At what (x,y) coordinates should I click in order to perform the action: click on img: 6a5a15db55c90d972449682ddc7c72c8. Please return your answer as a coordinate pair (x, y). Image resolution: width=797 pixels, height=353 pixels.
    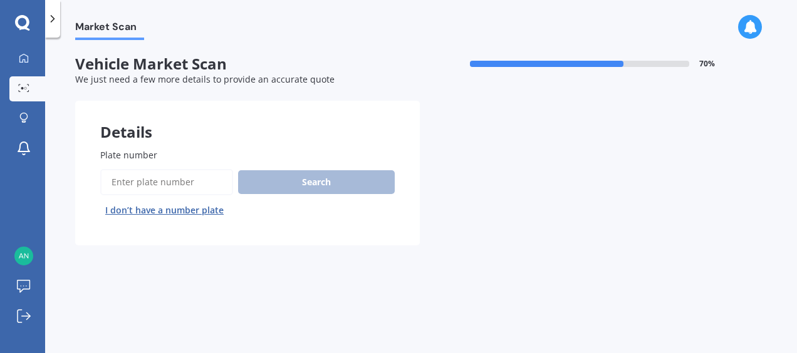
    Looking at the image, I should click on (24, 256).